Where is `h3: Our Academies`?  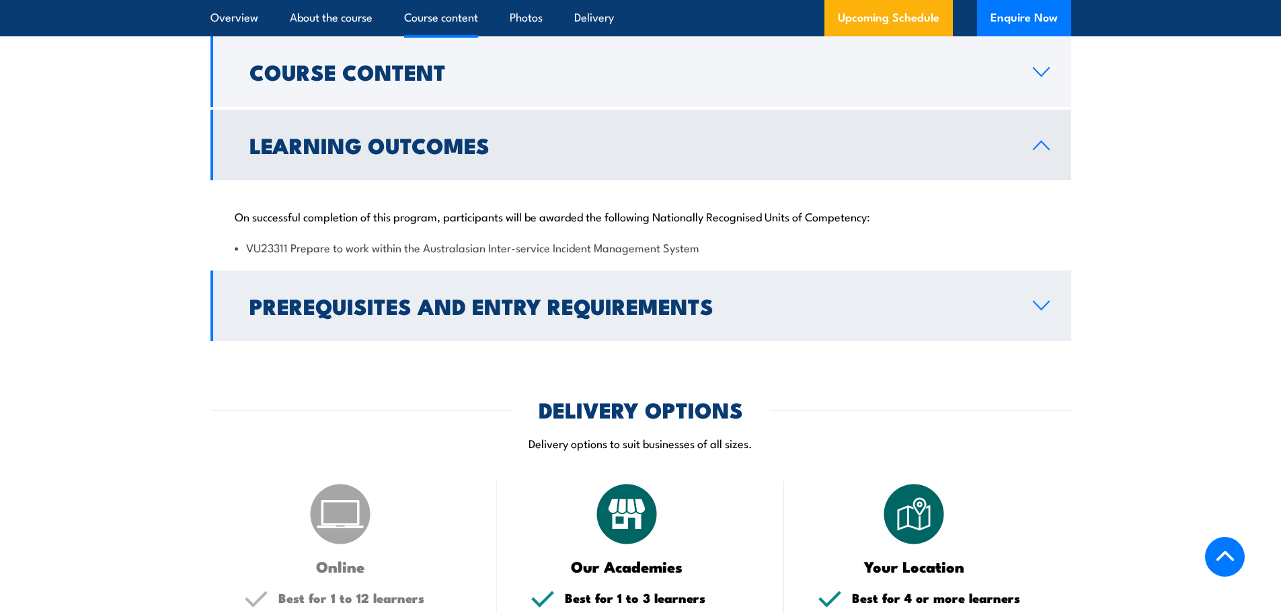 h3: Our Academies is located at coordinates (627, 565).